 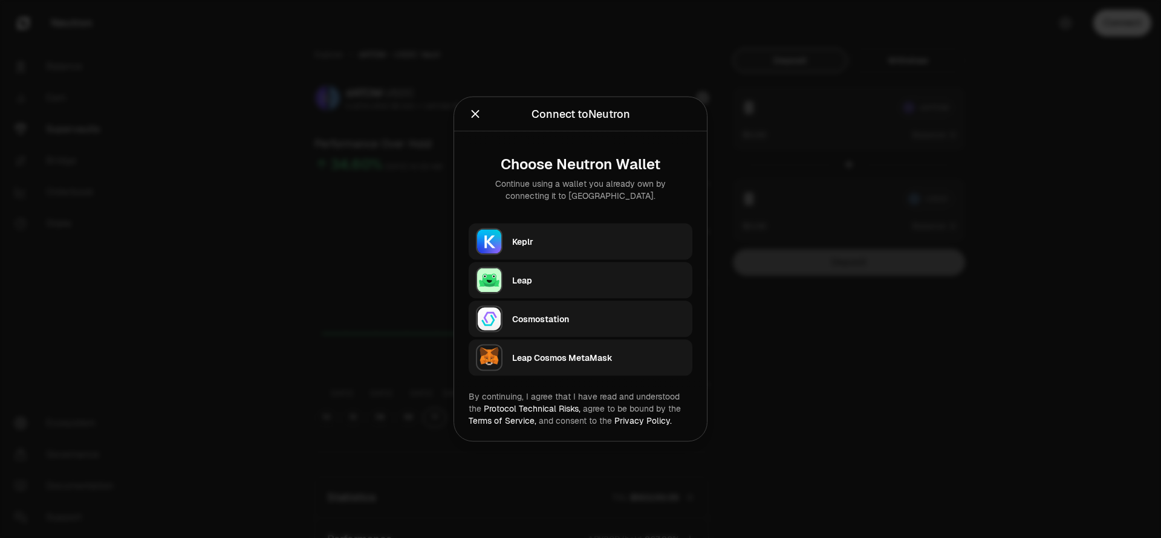 I want to click on img: Keplr, so click(x=489, y=242).